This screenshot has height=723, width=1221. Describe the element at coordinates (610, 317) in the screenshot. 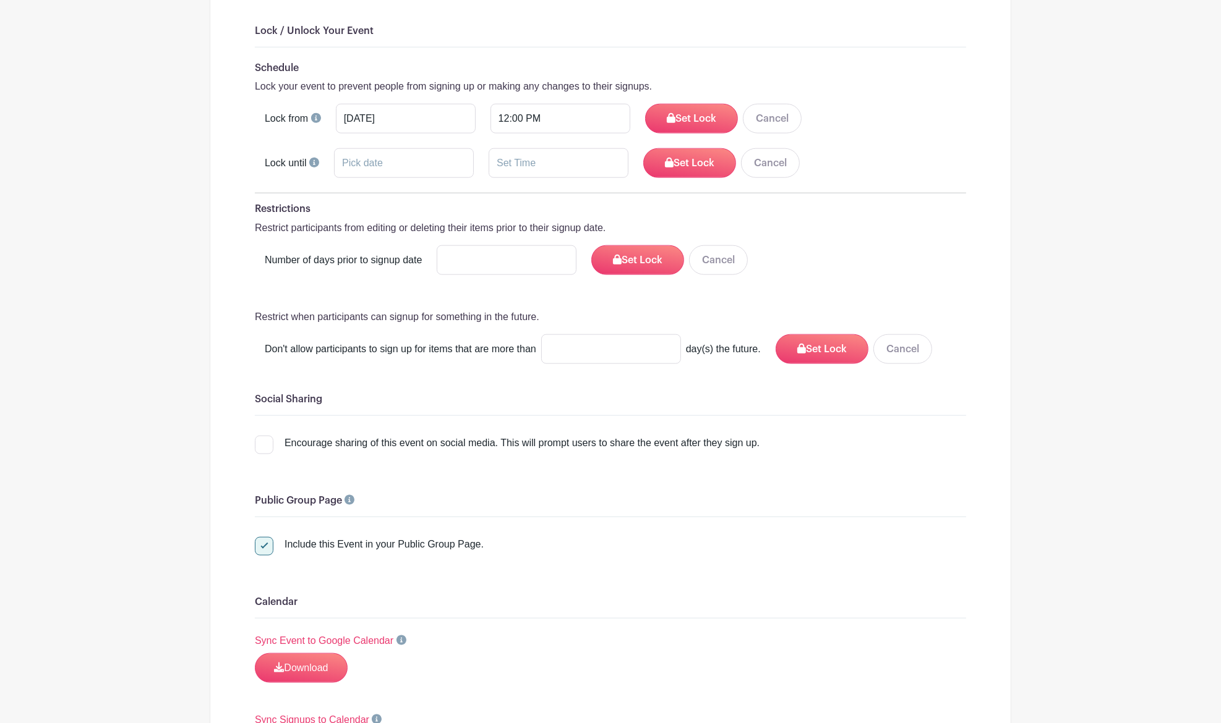

I see `p: Restrict when participants can signup for something in the future.` at that location.